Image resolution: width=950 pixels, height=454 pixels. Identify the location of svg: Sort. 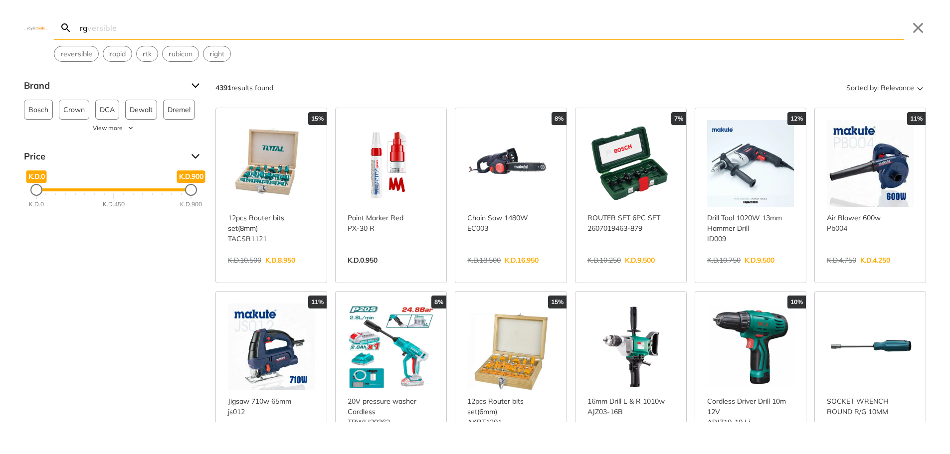
(920, 88).